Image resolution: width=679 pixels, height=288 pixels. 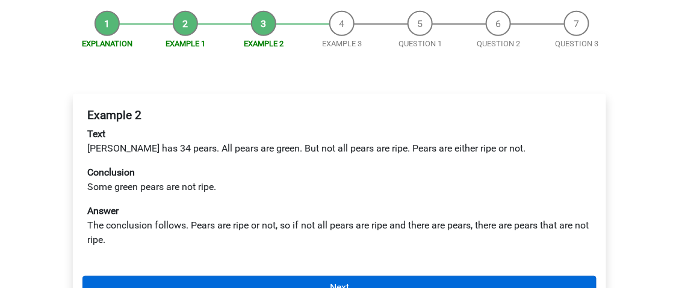 I want to click on b: Conclusion, so click(x=111, y=172).